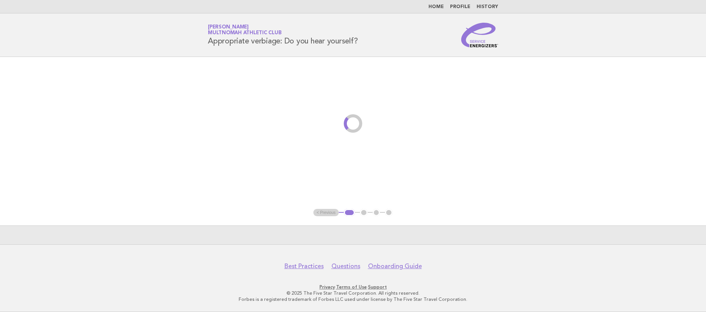  Describe the element at coordinates (377, 287) in the screenshot. I see `a: Support` at that location.